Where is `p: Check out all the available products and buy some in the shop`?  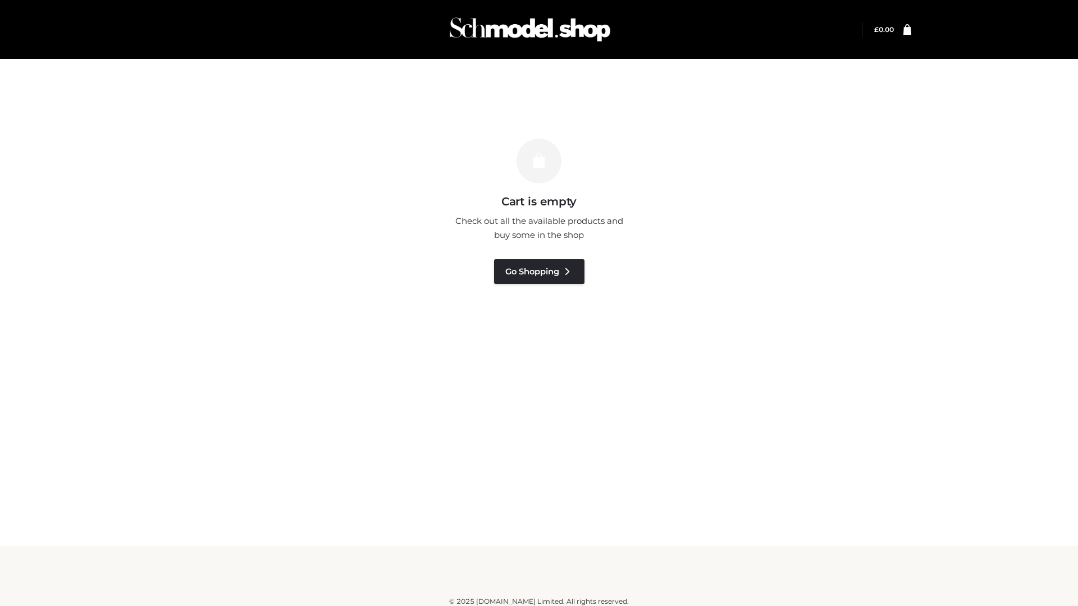 p: Check out all the available products and buy some in the shop is located at coordinates (539, 228).